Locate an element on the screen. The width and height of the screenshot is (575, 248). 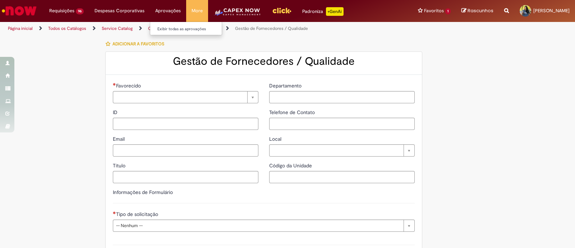
img: ServiceNow is located at coordinates (19, 11).